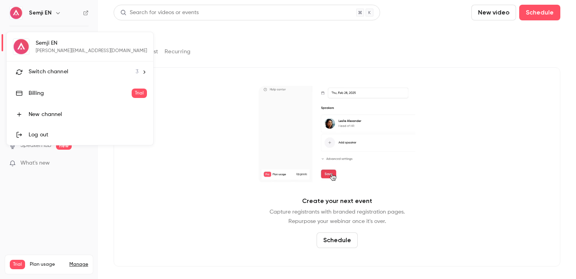 Image resolution: width=576 pixels, height=279 pixels. What do you see at coordinates (88, 114) in the screenshot?
I see `div: New channel` at bounding box center [88, 114].